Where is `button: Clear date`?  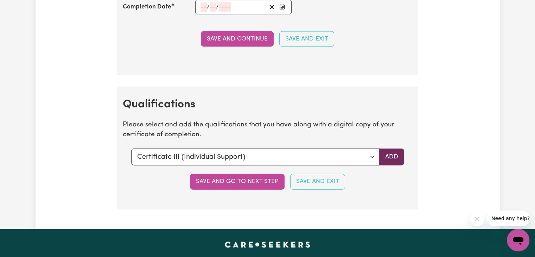 button: Clear date is located at coordinates (272, 7).